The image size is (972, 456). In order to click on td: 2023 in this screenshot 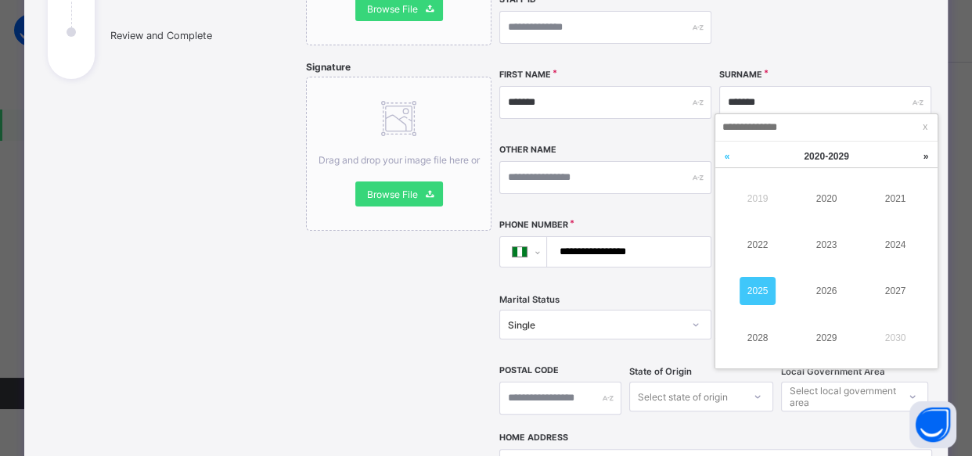, I will do `click(826, 244)`.